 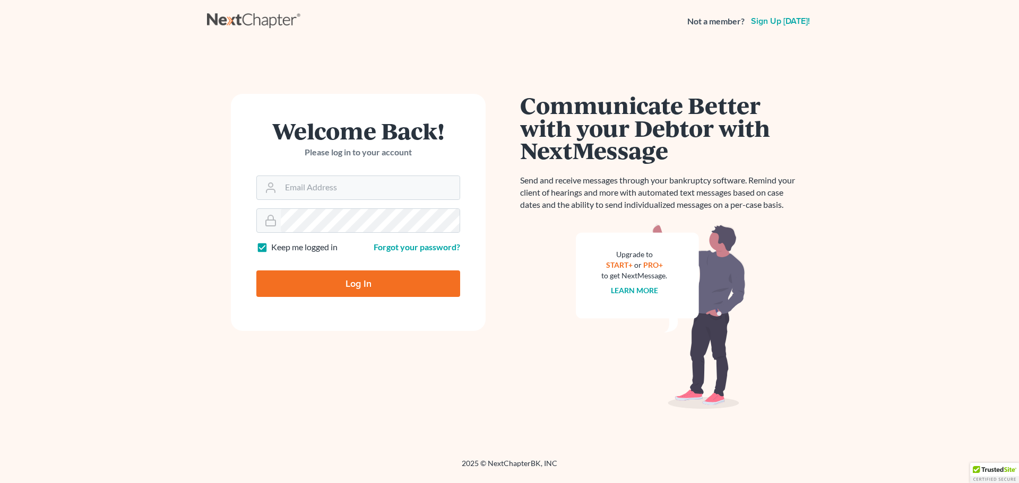 What do you see at coordinates (358, 131) in the screenshot?
I see `h1: Welcome Back!` at bounding box center [358, 131].